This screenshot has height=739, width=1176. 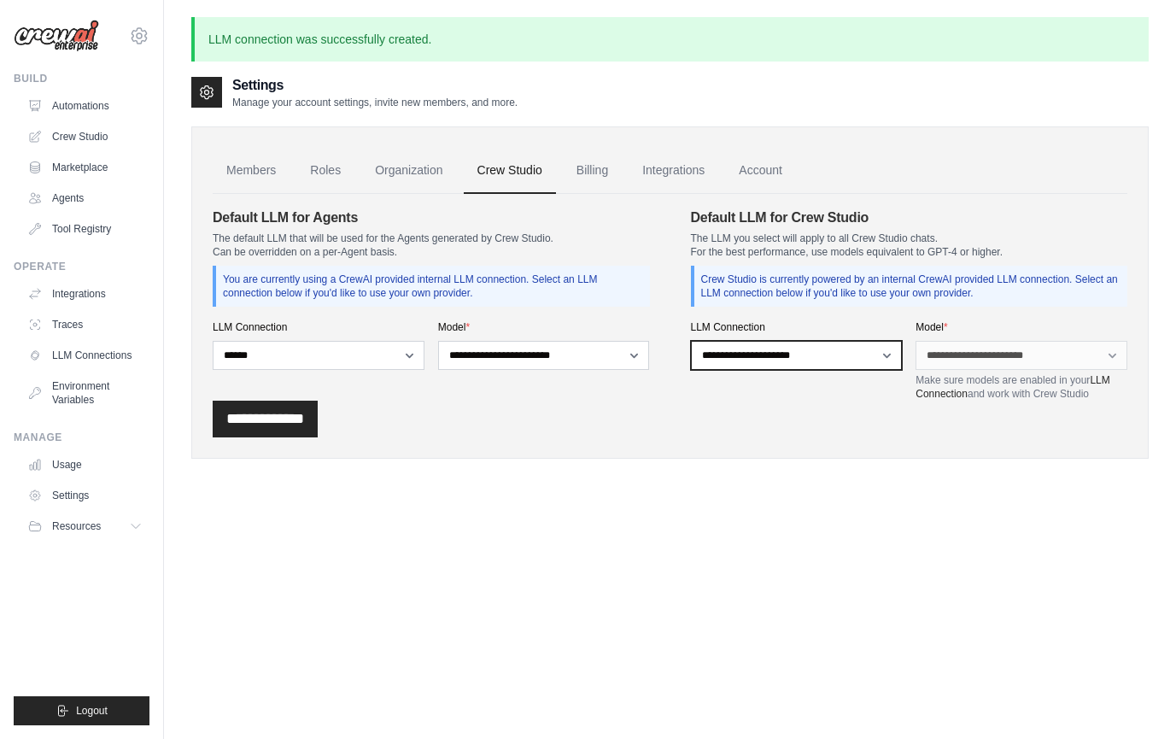 I want to click on p: You are currently using a CrewAI provided internal LLM connection. Select an LLM connection below..., so click(x=433, y=286).